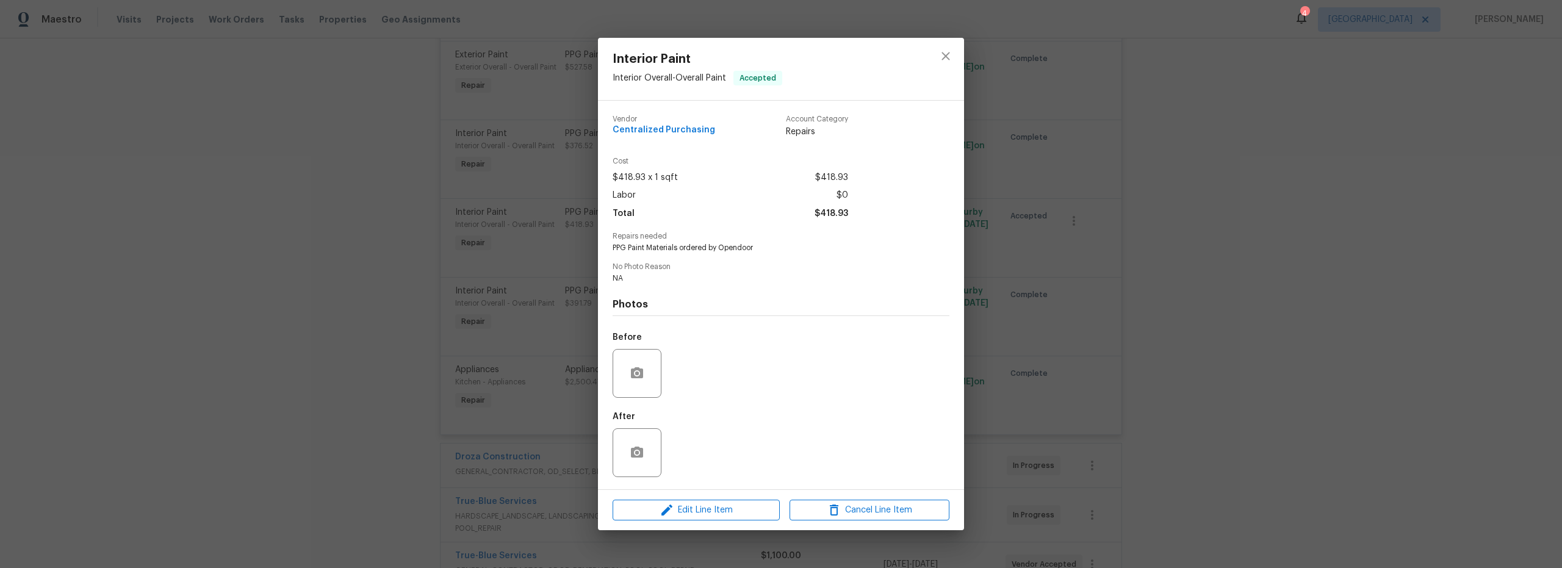  What do you see at coordinates (764, 278) in the screenshot?
I see `span: NA` at bounding box center [764, 278].